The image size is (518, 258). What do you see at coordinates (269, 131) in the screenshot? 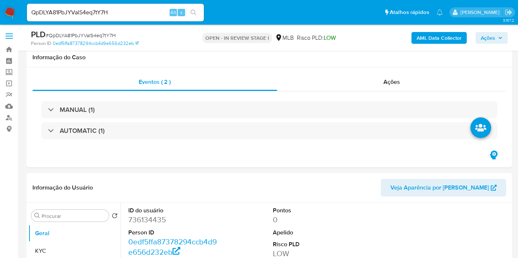
I see `div: AUTOMATIC (1)` at bounding box center [269, 131].